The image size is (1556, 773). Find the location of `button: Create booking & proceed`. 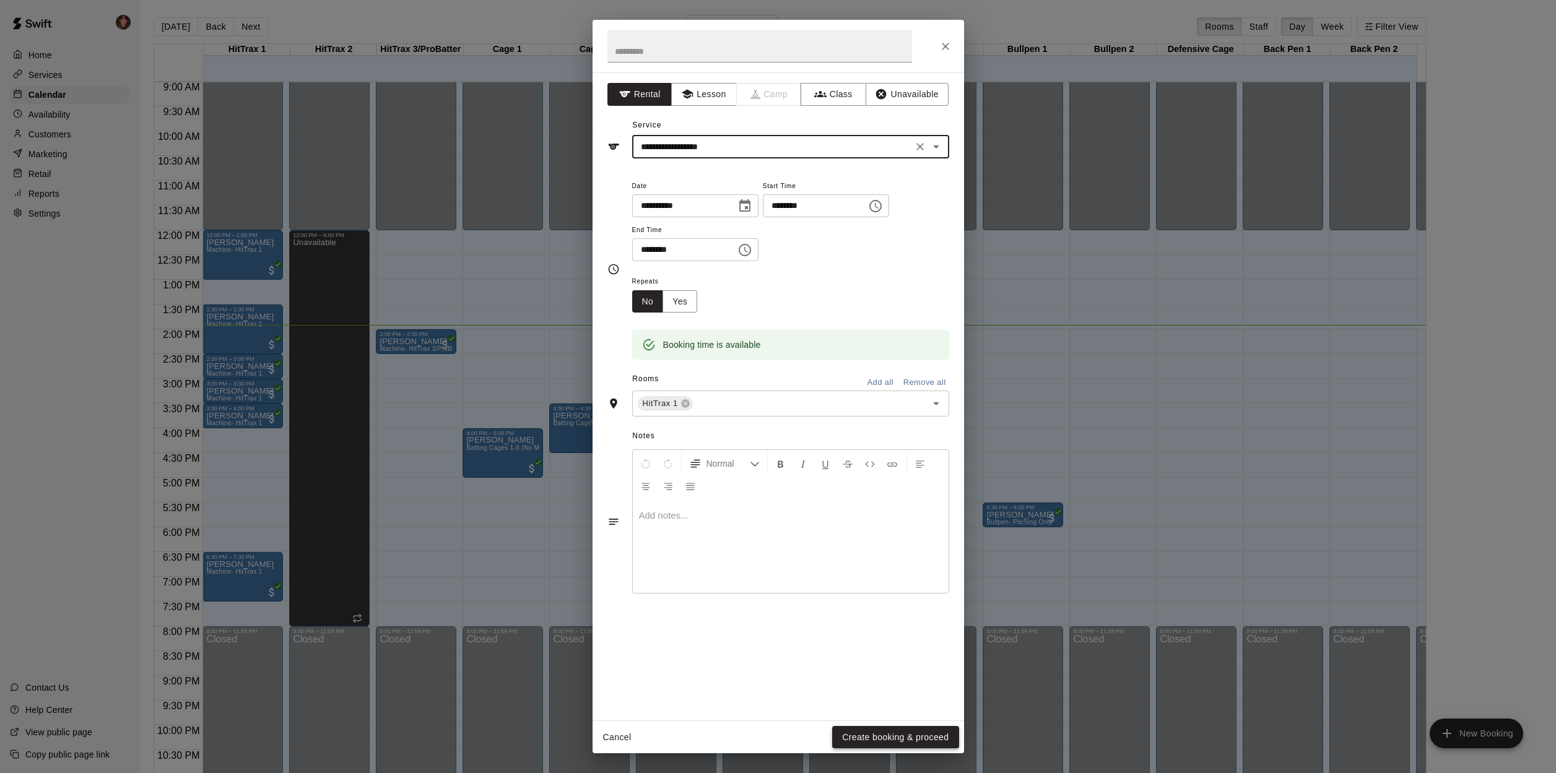

button: Create booking & proceed is located at coordinates (895, 737).